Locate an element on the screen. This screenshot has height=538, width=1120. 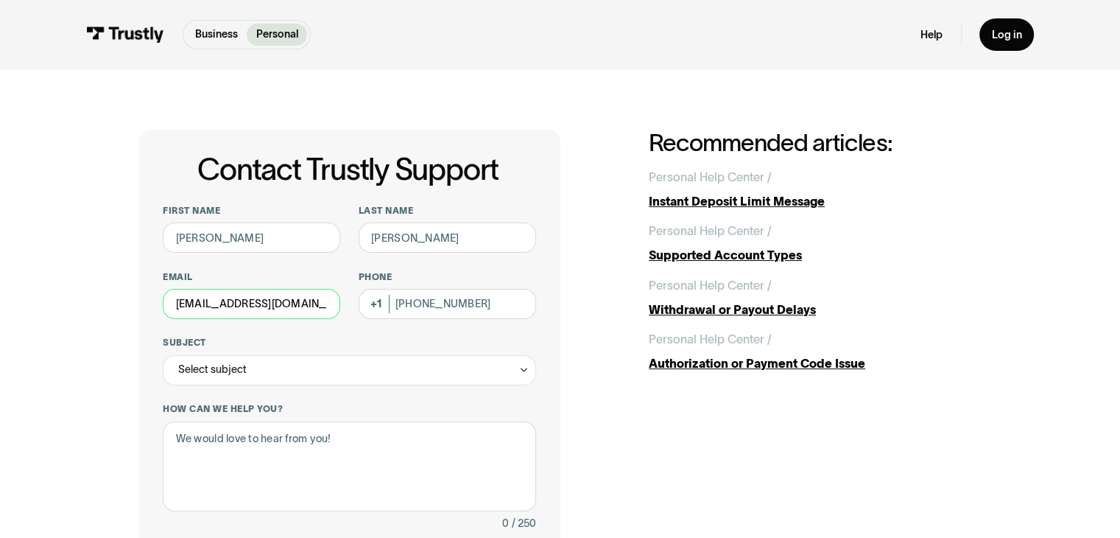
a: Personal is located at coordinates (277, 35).